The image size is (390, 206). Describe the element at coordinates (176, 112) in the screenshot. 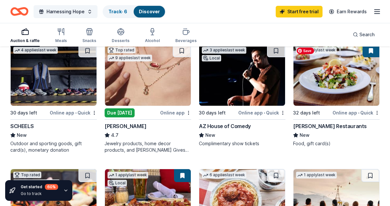

I see `div: Online app` at that location.